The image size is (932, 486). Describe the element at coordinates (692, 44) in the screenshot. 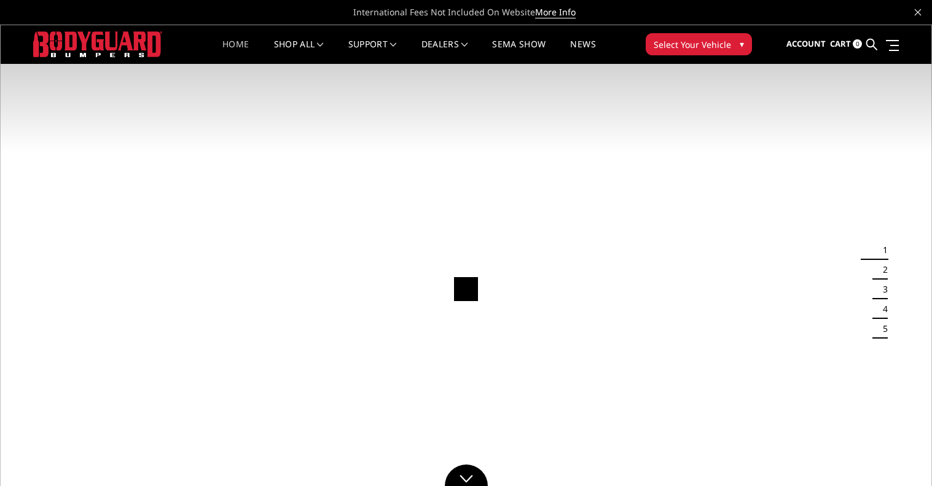

I see `span: Select Your Vehicle` at that location.